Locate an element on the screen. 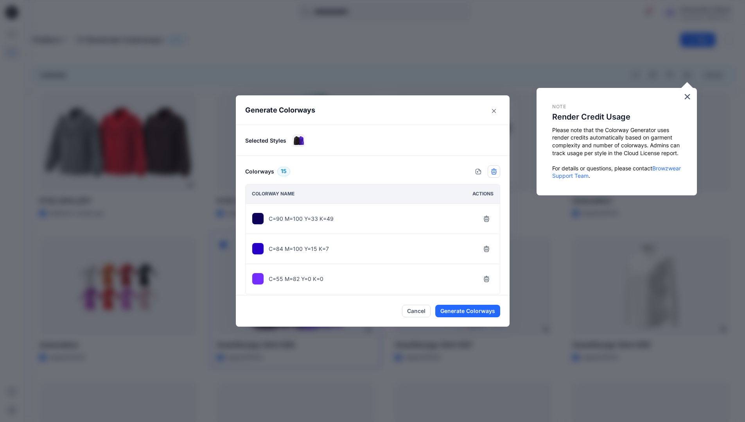 This screenshot has width=745, height=422. p: Actions is located at coordinates (483, 194).